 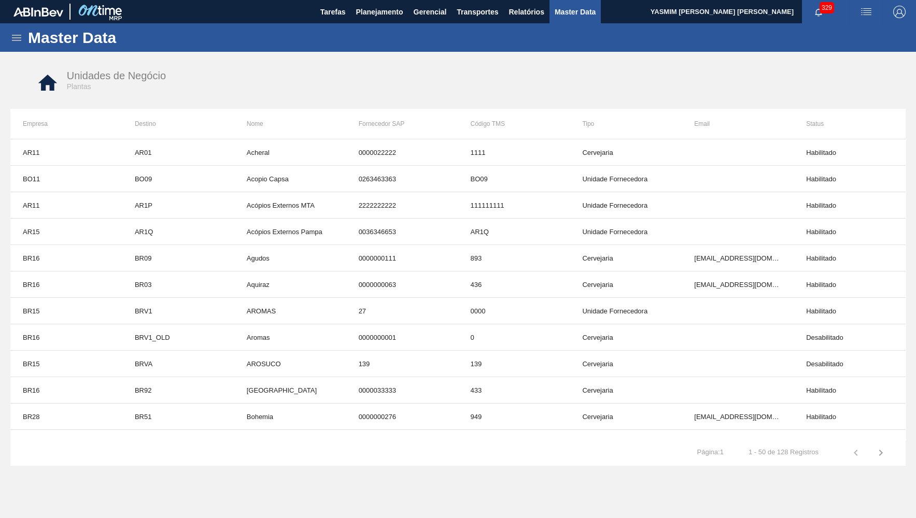 I want to click on span: Plantas, so click(x=79, y=87).